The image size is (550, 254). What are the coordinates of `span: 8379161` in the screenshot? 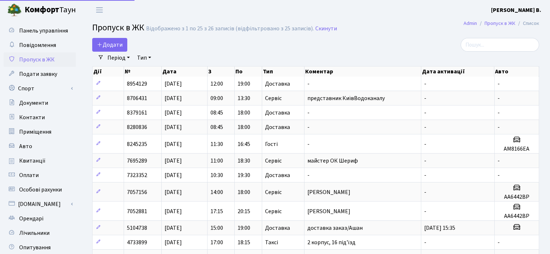 It's located at (137, 113).